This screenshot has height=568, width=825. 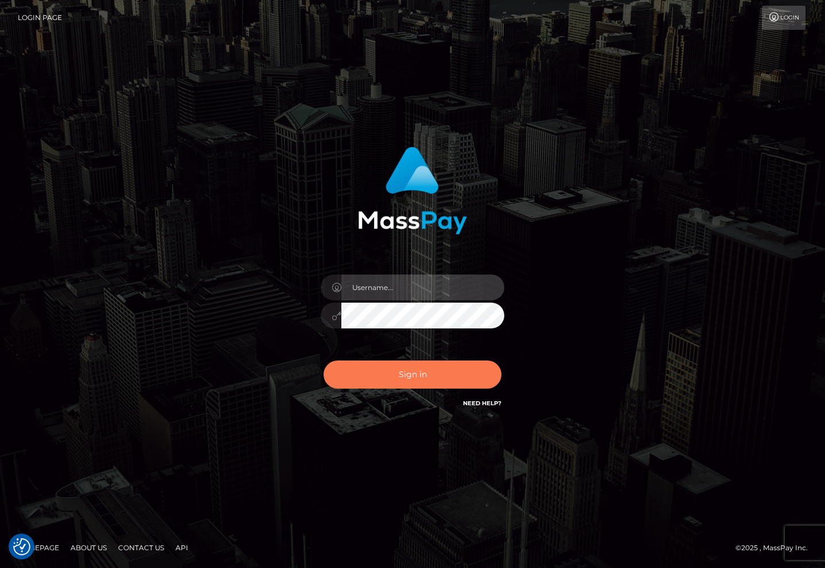 I want to click on button: Sign in, so click(x=412, y=374).